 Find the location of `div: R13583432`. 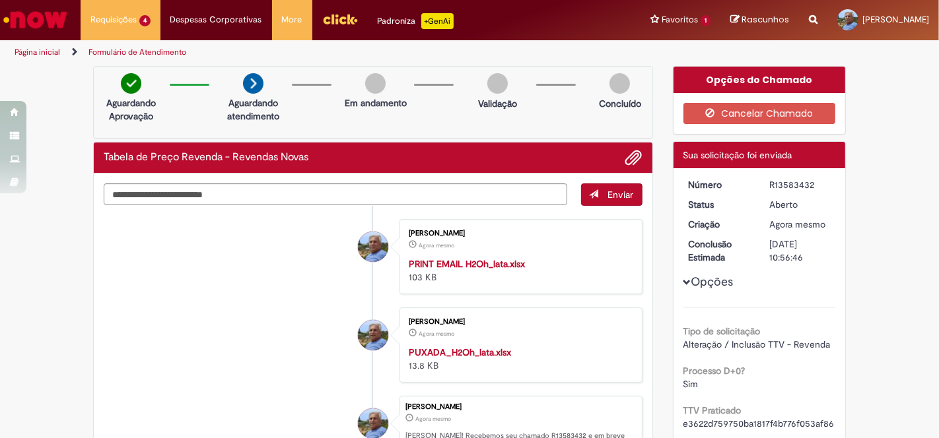

div: R13583432 is located at coordinates (800, 185).